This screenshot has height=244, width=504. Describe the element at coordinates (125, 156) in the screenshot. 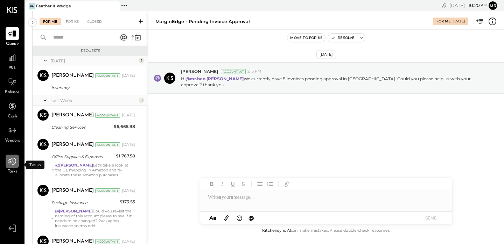

I see `div: $1,767.58` at that location.